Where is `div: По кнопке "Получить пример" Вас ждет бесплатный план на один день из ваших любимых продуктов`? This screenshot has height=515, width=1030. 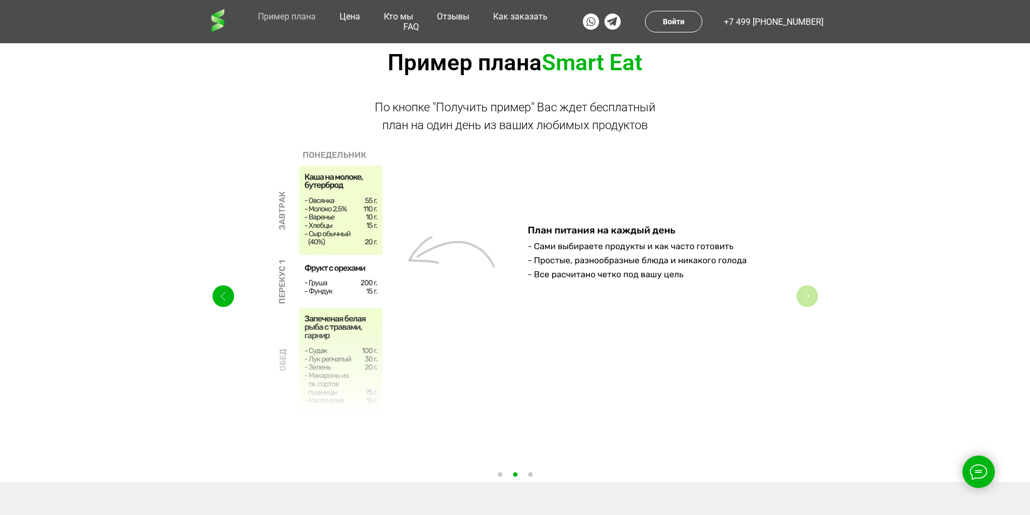 div: По кнопке "Получить пример" Вас ждет бесплатный план на один день из ваших любимых продуктов is located at coordinates (515, 116).